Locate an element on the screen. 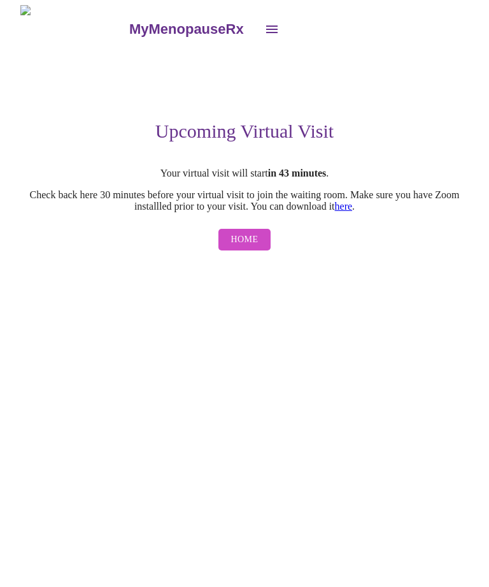  a: MyMenopauseRx is located at coordinates (192, 29).